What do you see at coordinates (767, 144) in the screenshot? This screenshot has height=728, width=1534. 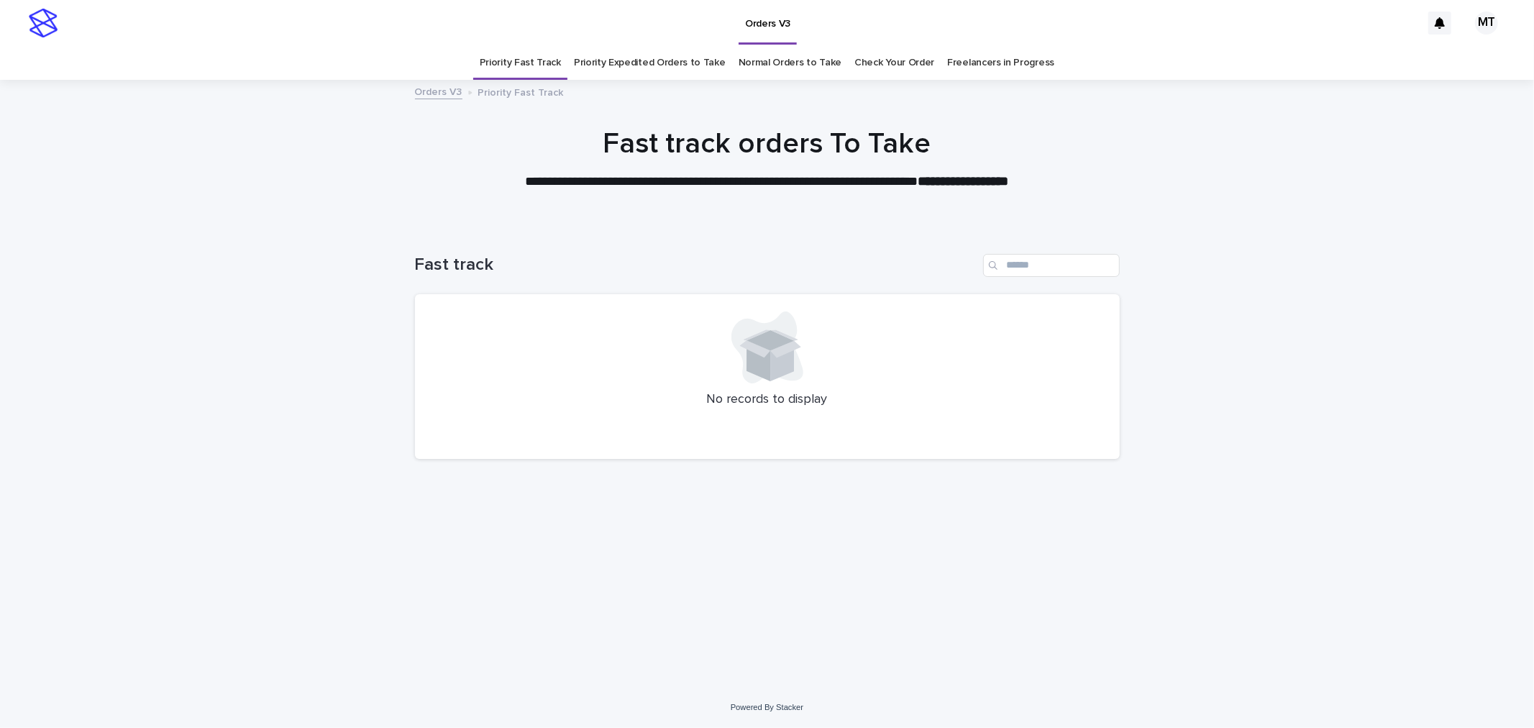 I see `h1: Fast track orders To Take` at bounding box center [767, 144].